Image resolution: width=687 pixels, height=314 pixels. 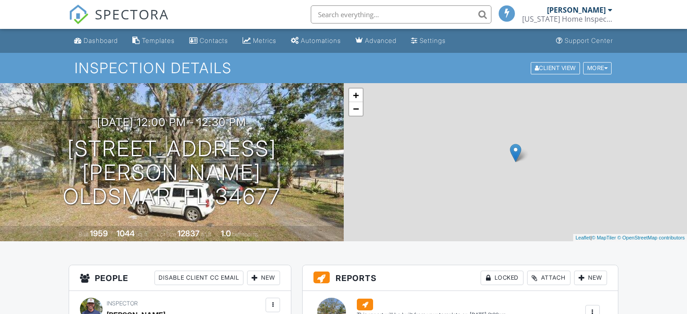 I want to click on a: Client View, so click(x=556, y=67).